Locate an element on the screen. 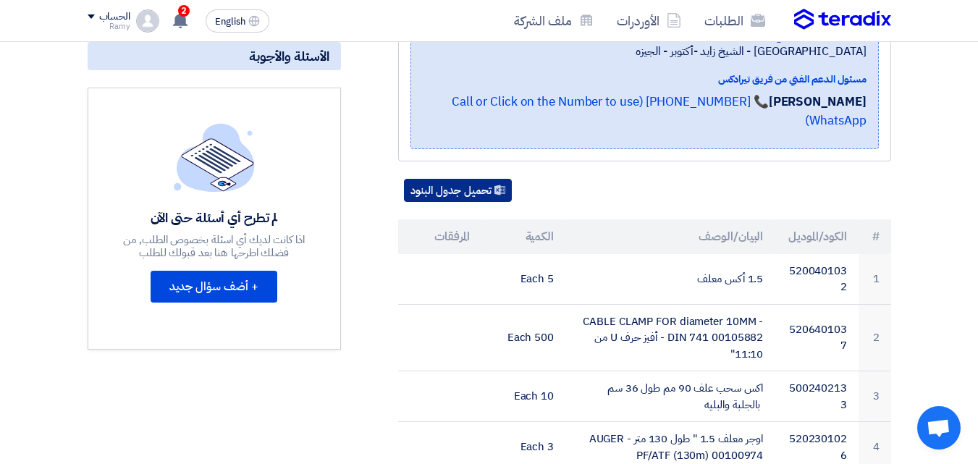 This screenshot has width=978, height=464. td: CABLE CLAMP FOR diameter 10MM - DIN 741 00105882 - أفيز حرف U من 11:10" is located at coordinates (669, 337).